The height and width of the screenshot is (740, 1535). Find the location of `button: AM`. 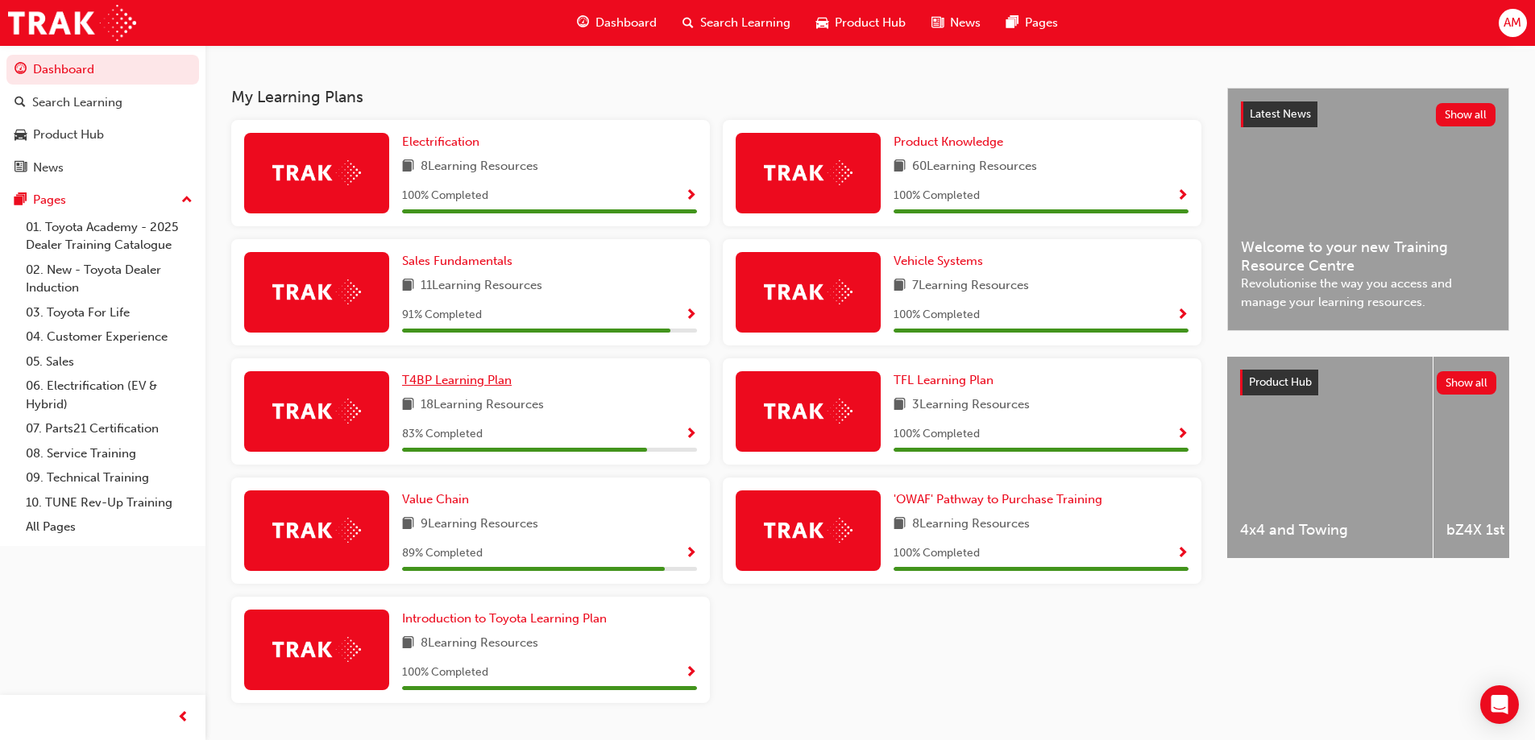

button: AM is located at coordinates (1512, 23).